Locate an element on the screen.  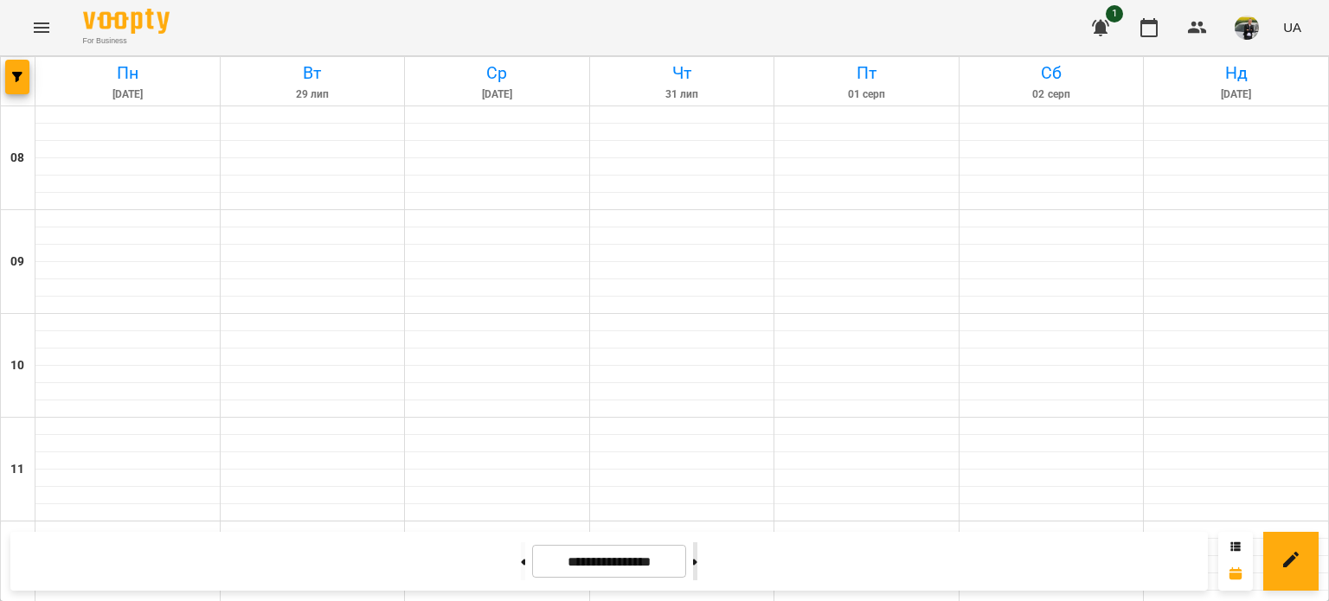
button: Menu is located at coordinates (42, 28).